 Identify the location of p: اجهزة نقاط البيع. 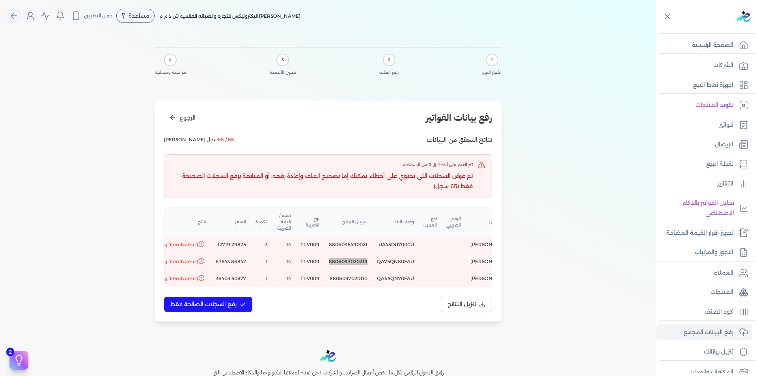
(713, 85).